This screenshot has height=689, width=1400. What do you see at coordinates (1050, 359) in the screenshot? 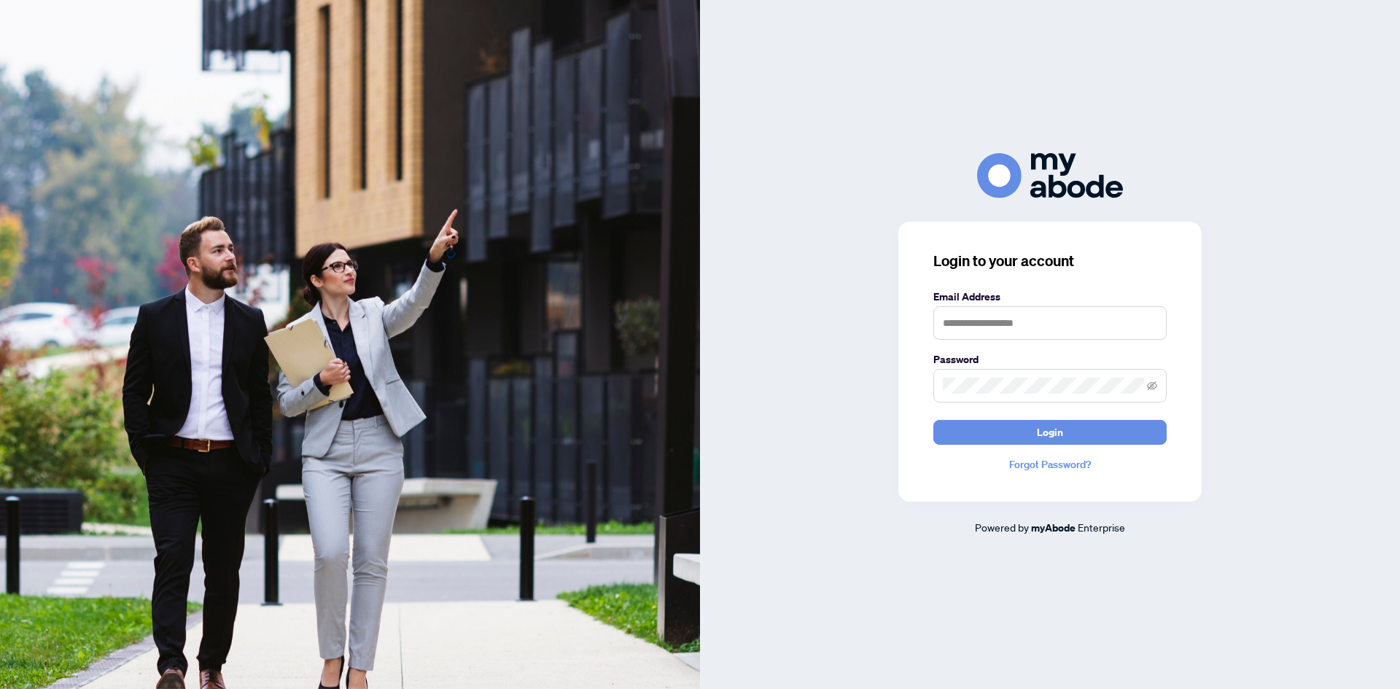
I see `label: Password` at bounding box center [1050, 359].